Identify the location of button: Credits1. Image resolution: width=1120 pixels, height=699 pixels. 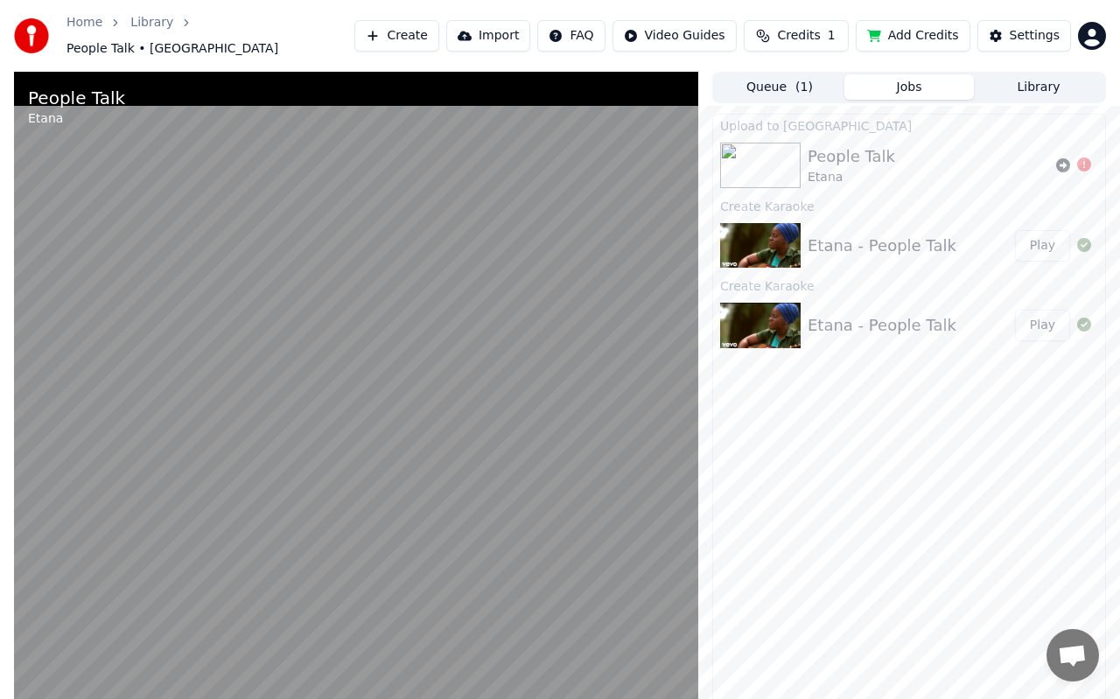
(796, 36).